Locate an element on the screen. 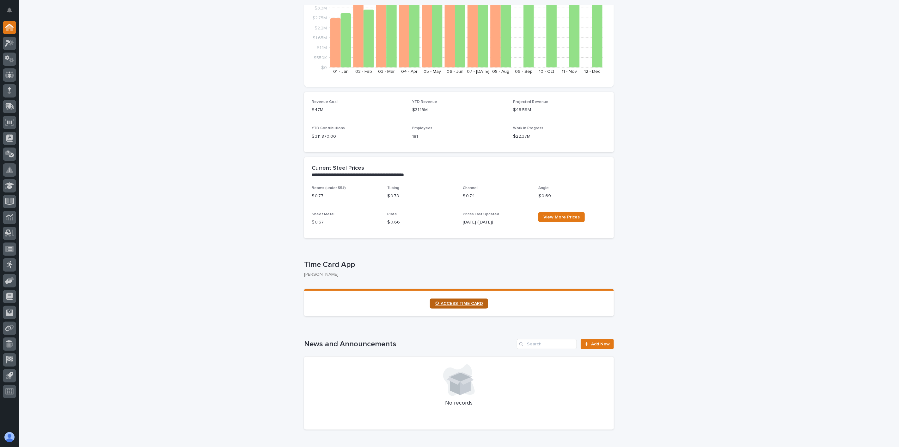 This screenshot has width=899, height=447. p: $48.59M is located at coordinates (560, 110).